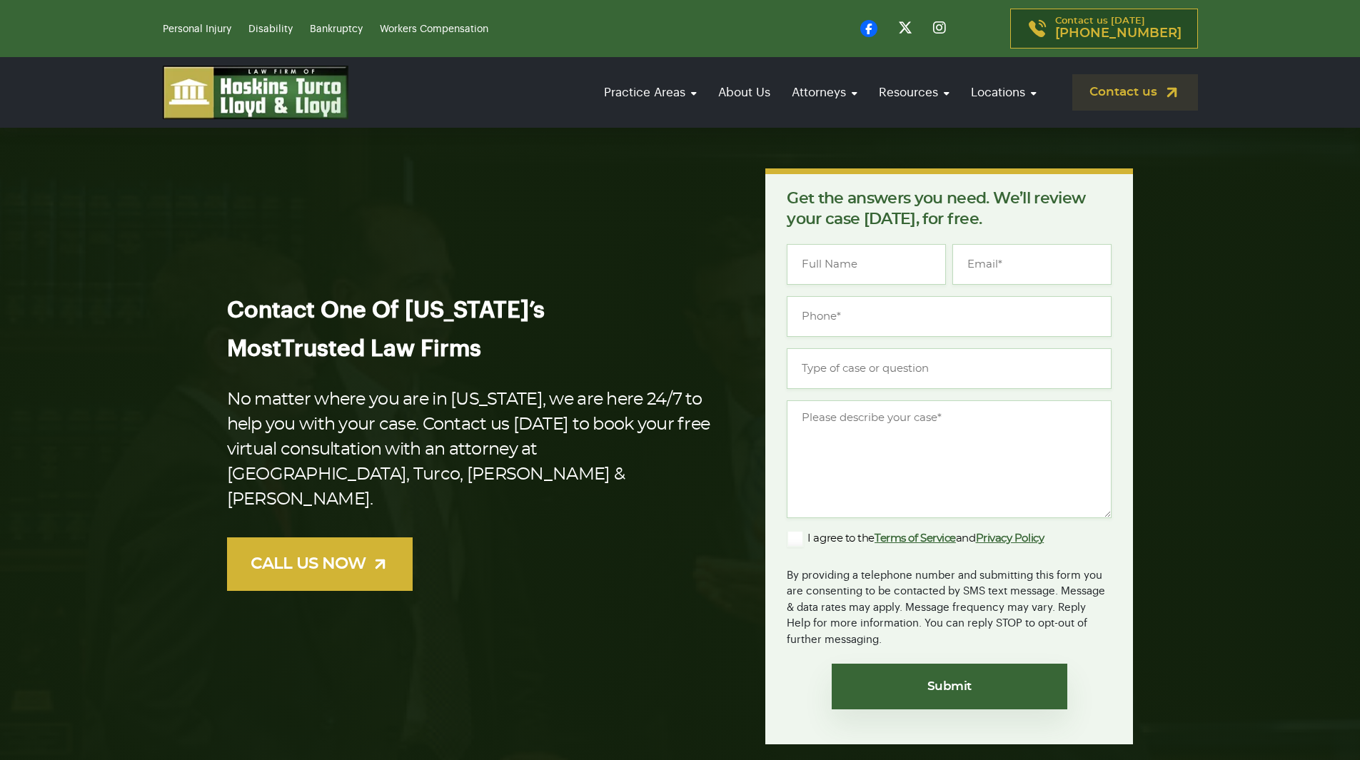 The image size is (1360, 760). What do you see at coordinates (949, 368) in the screenshot?
I see `input: Type of case or question` at bounding box center [949, 368].